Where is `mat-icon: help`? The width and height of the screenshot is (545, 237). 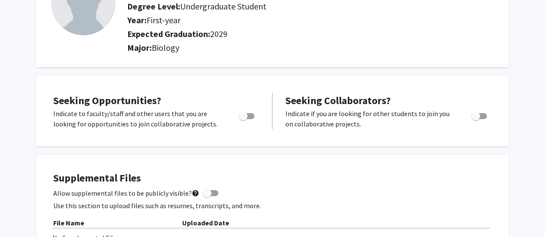
mat-icon: help is located at coordinates (195, 193).